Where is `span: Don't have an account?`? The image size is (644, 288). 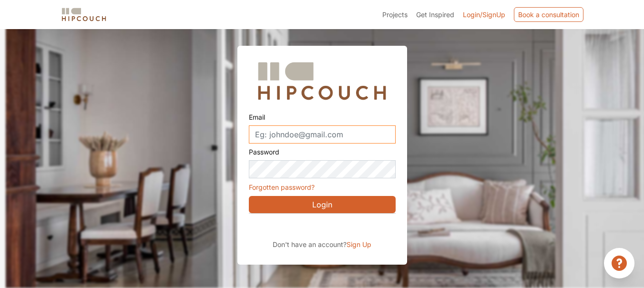 span: Don't have an account? is located at coordinates (309, 244).